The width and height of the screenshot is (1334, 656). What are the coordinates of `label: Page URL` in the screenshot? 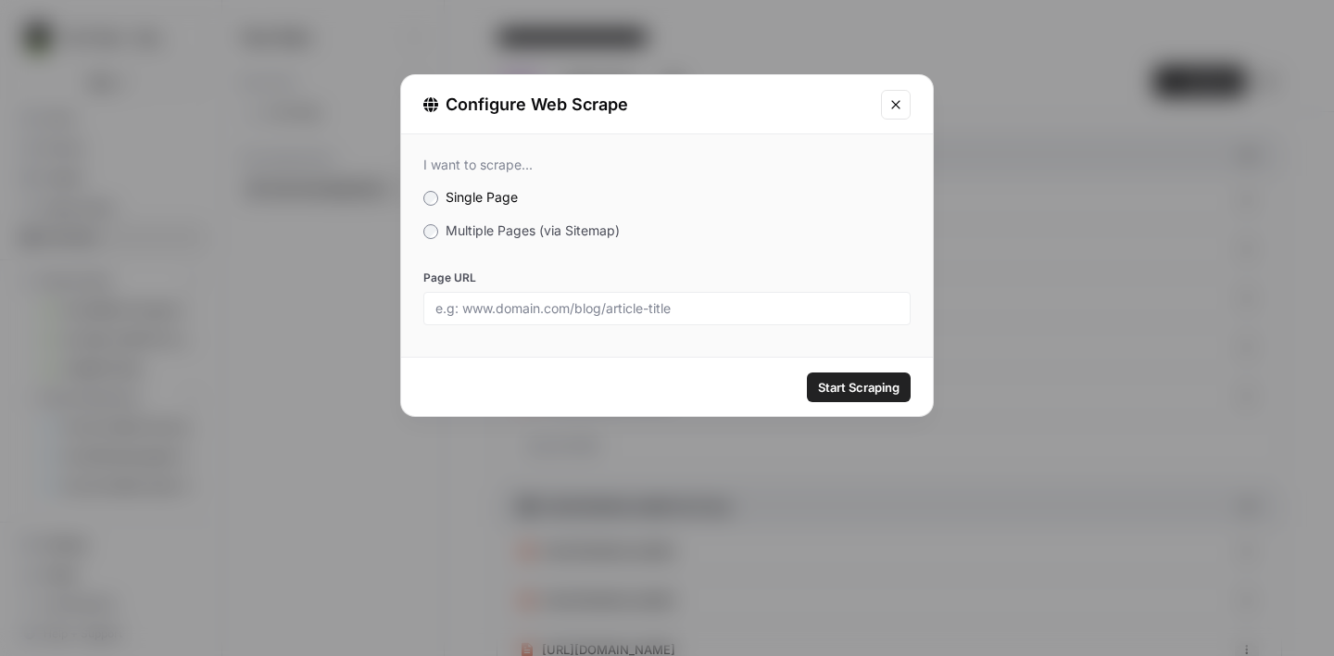 It's located at (667, 278).